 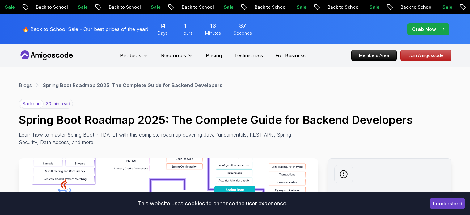 I want to click on p: For Business, so click(x=291, y=55).